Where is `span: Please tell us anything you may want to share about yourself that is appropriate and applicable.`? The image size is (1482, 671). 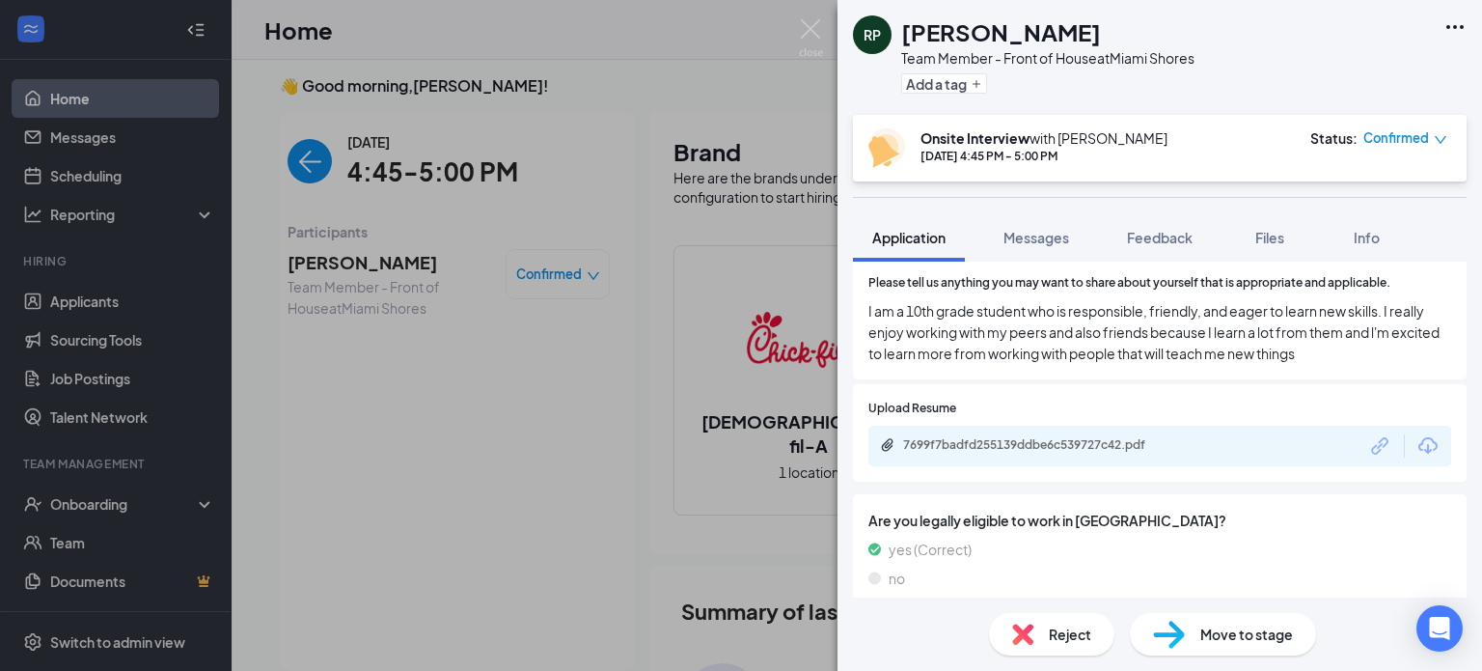 span: Please tell us anything you may want to share about yourself that is appropriate and applicable. is located at coordinates (1129, 283).